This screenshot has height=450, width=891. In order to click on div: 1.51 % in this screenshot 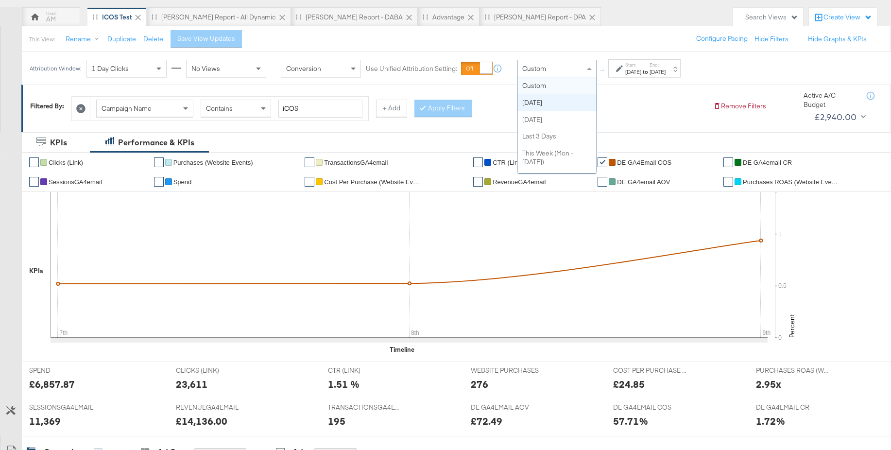, I will do `click(344, 384)`.